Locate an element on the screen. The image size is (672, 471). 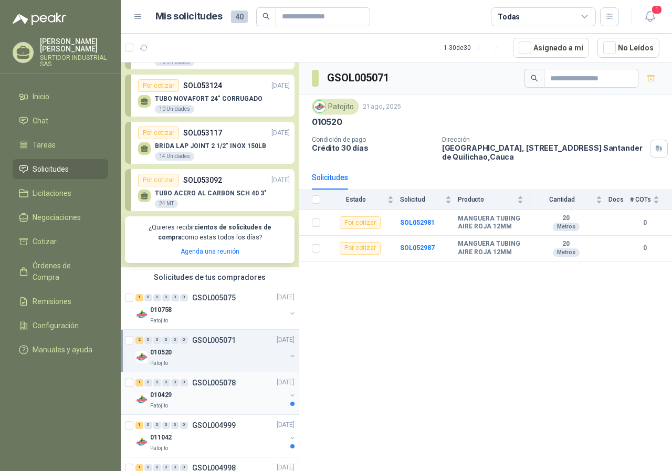
span: Cantidad is located at coordinates (562, 200).